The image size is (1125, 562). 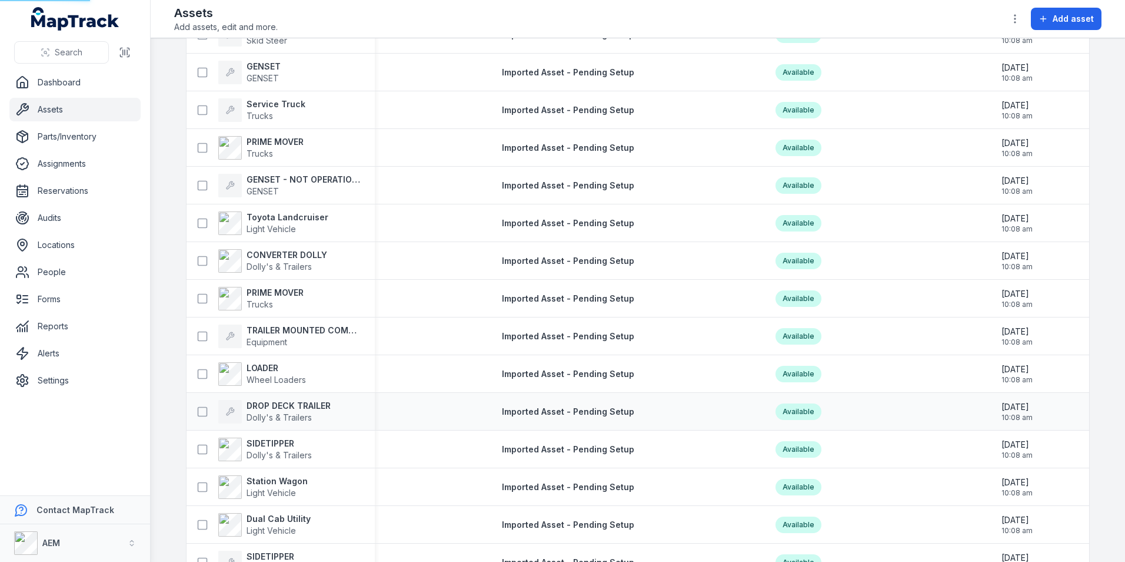 What do you see at coordinates (287, 255) in the screenshot?
I see `strong: CONVERTER DOLLY` at bounding box center [287, 255].